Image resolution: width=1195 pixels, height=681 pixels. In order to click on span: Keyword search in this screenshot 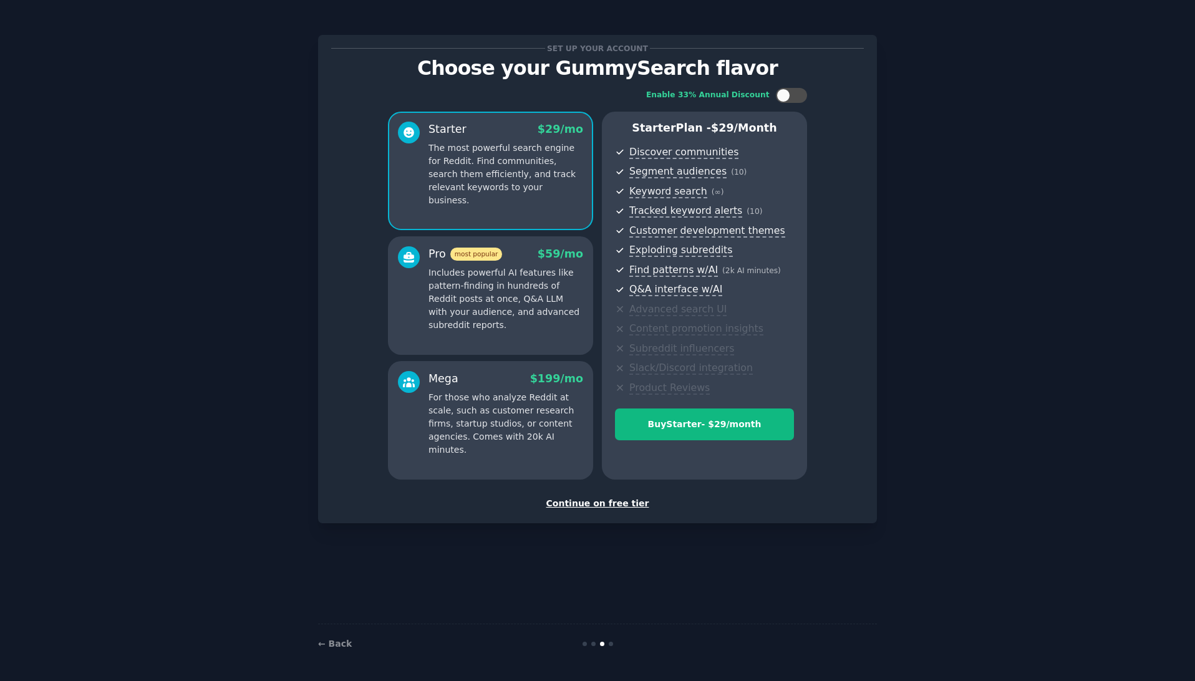, I will do `click(668, 192)`.